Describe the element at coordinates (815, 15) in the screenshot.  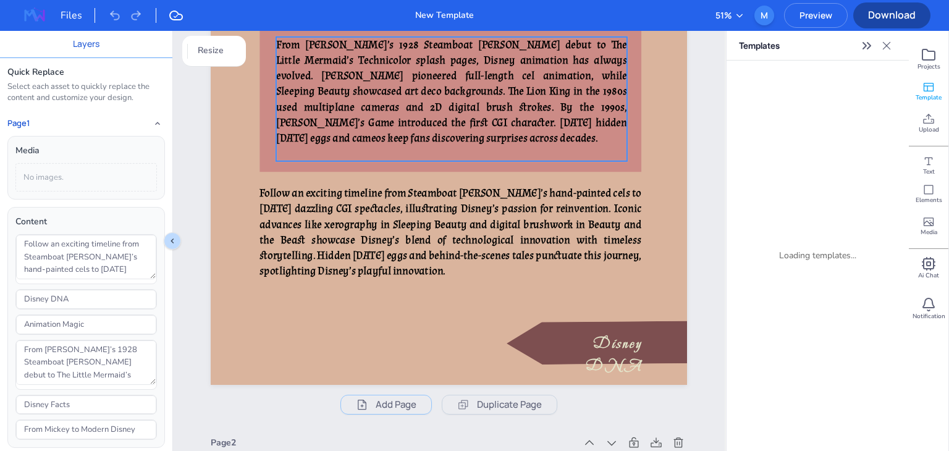
I see `button: Preview` at that location.